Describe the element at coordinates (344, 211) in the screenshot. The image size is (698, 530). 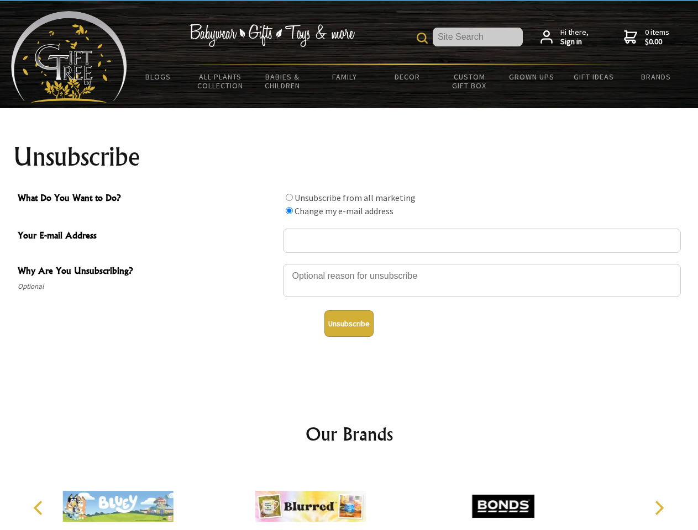
I see `label: Change my e-mail address` at that location.